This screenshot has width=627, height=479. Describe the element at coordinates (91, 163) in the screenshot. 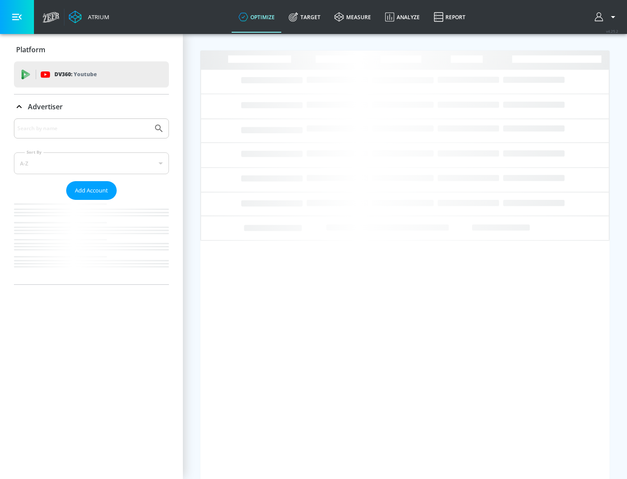

I see `div: A-Z` at that location.